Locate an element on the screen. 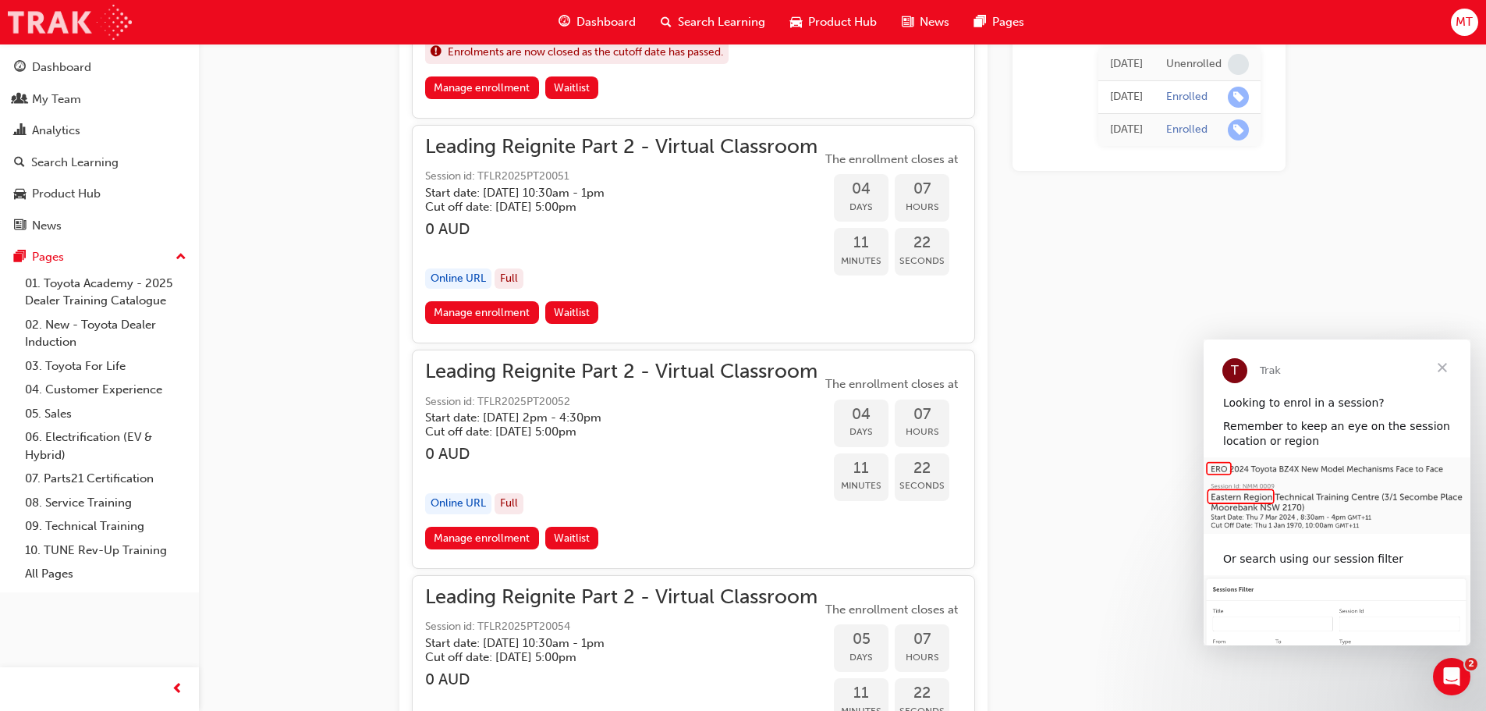  span: Session id: TFLR2025PT20052 is located at coordinates (621, 402).